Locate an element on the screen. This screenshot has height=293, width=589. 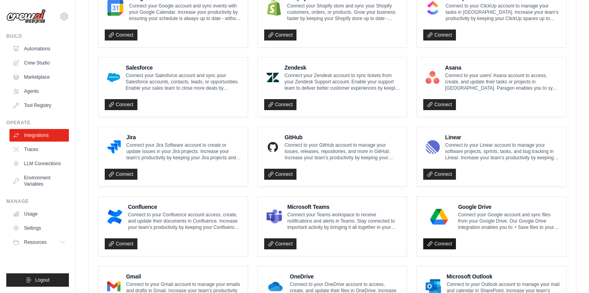
img: Zendesk Logo is located at coordinates (273, 78).